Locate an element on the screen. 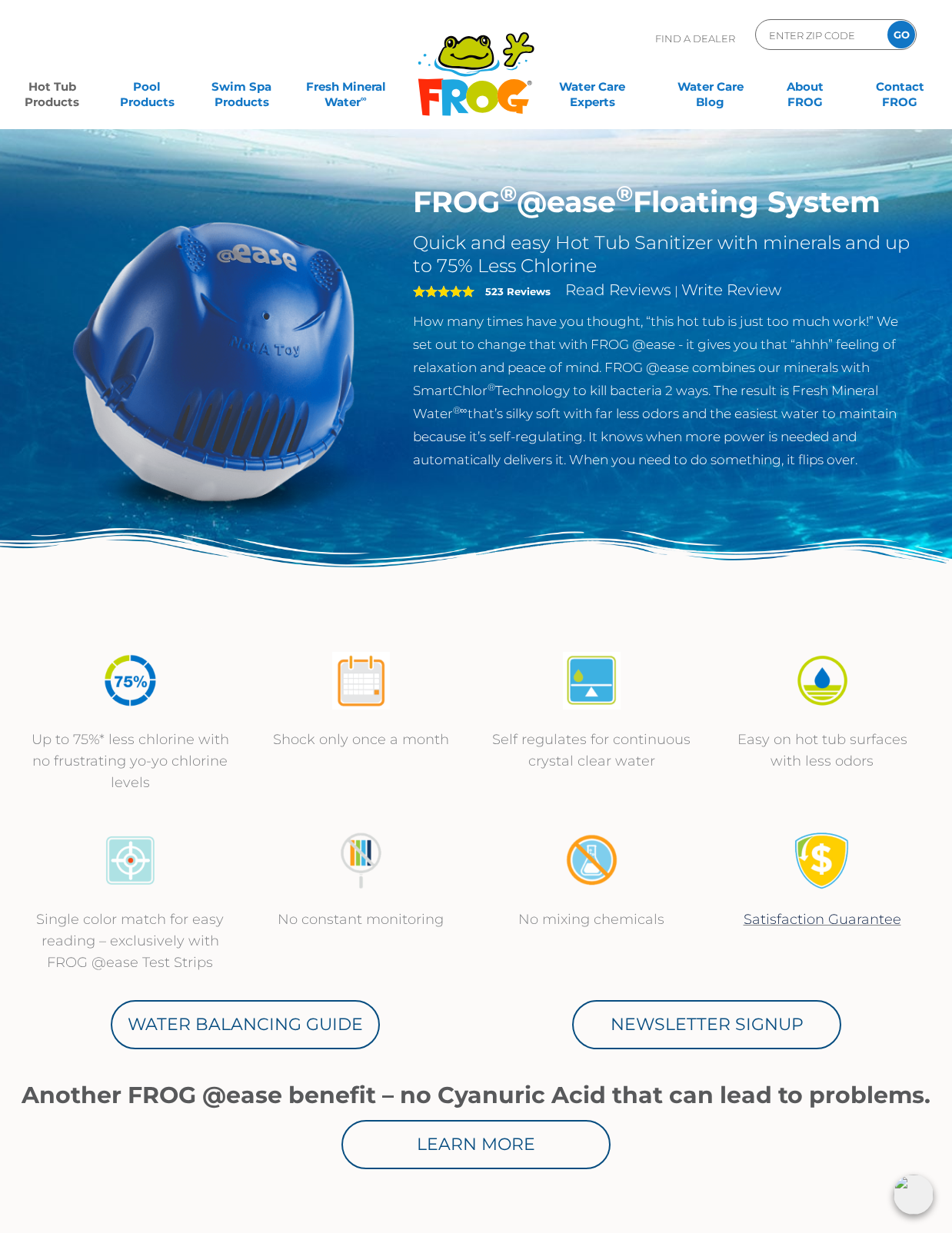 The width and height of the screenshot is (952, 1233). a: Water Balancing Guide is located at coordinates (245, 1025).